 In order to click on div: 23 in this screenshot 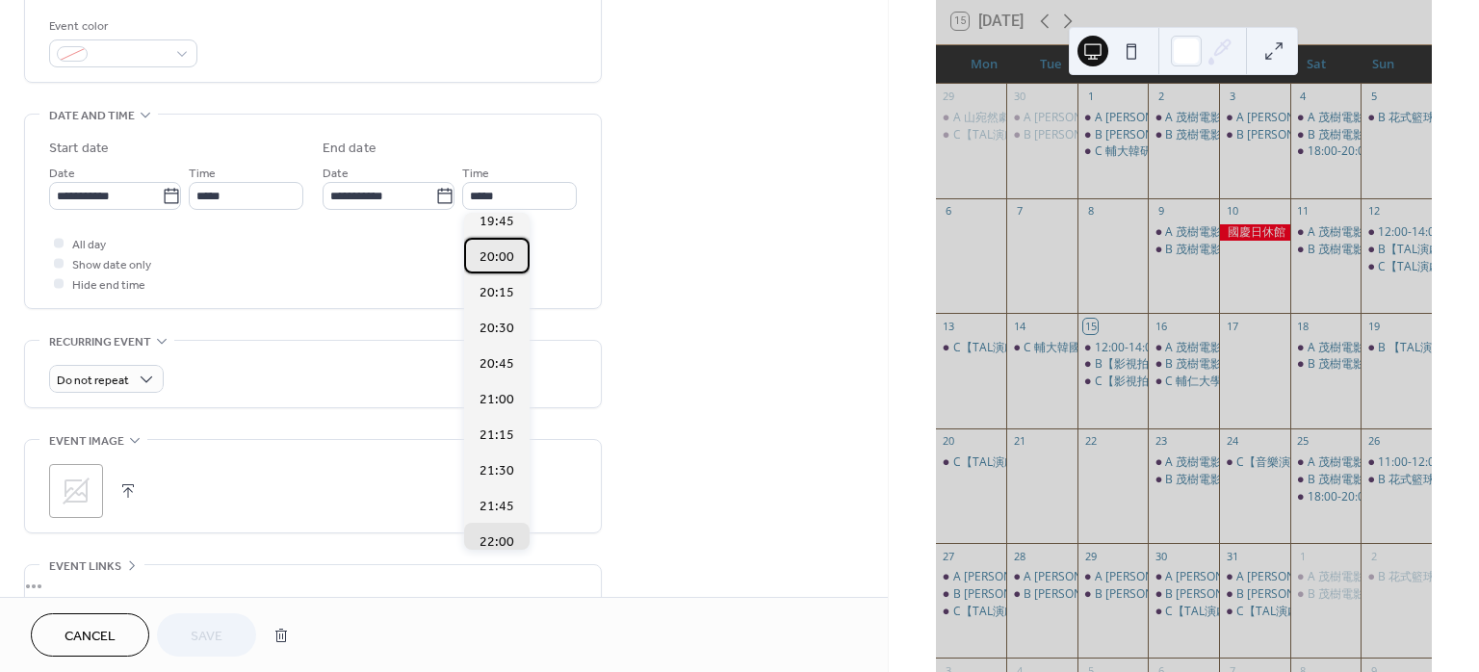, I will do `click(1160, 441)`.